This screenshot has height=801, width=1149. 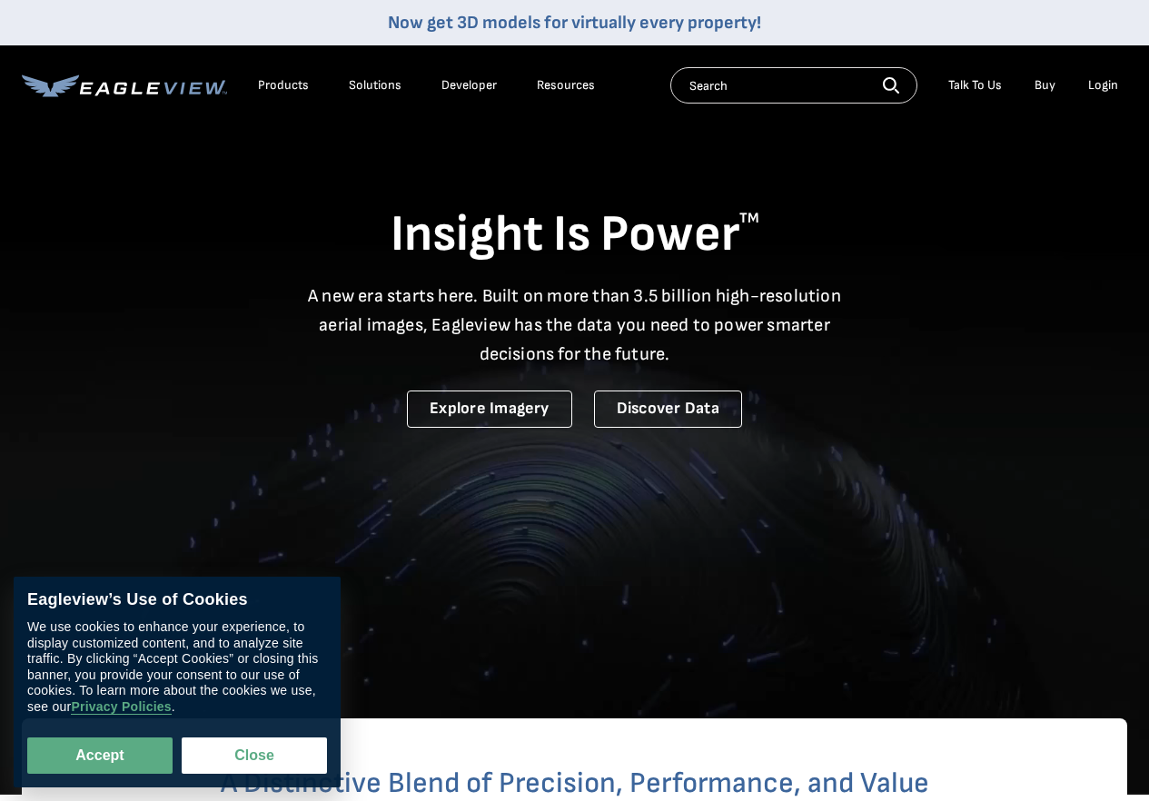 What do you see at coordinates (974, 85) in the screenshot?
I see `div: Talk To Us` at bounding box center [974, 85].